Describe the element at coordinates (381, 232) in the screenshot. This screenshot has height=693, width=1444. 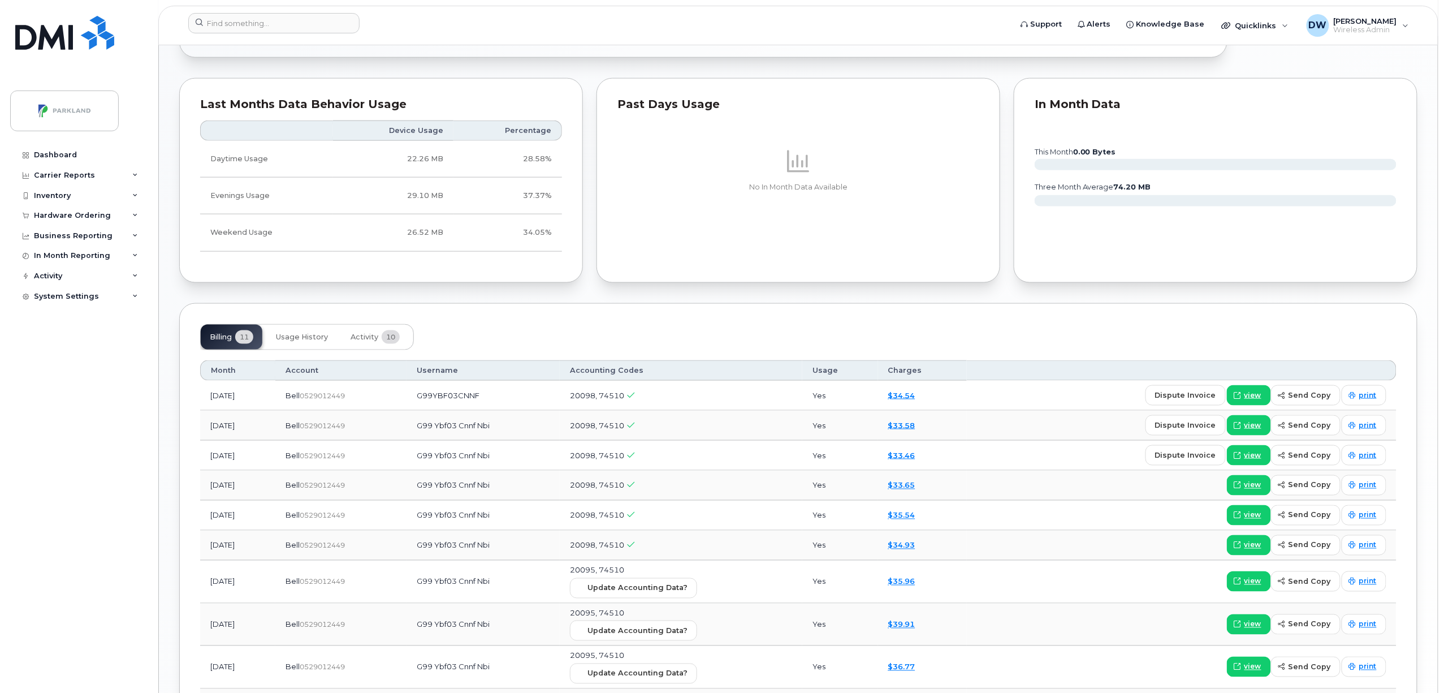
I see `tr: Friday from 6:00pm to Monday 8:00am` at that location.